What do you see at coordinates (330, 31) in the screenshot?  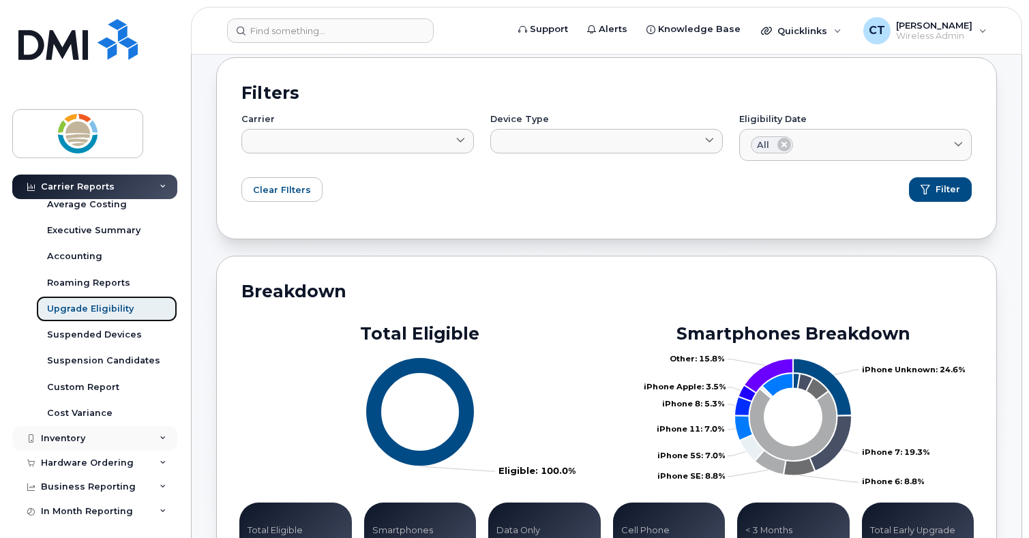 I see `input: Find something...` at bounding box center [330, 31].